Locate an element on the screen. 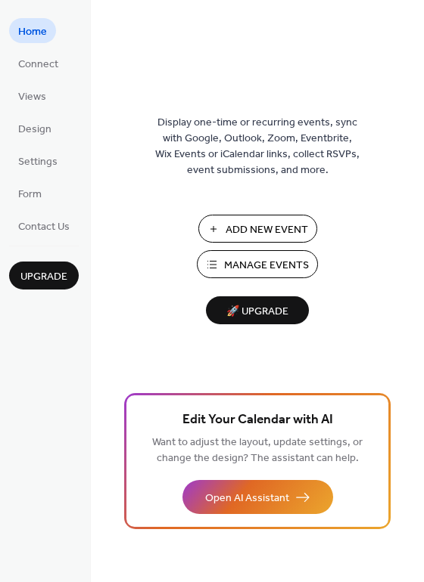 The image size is (424, 582). a: Form is located at coordinates (29, 193).